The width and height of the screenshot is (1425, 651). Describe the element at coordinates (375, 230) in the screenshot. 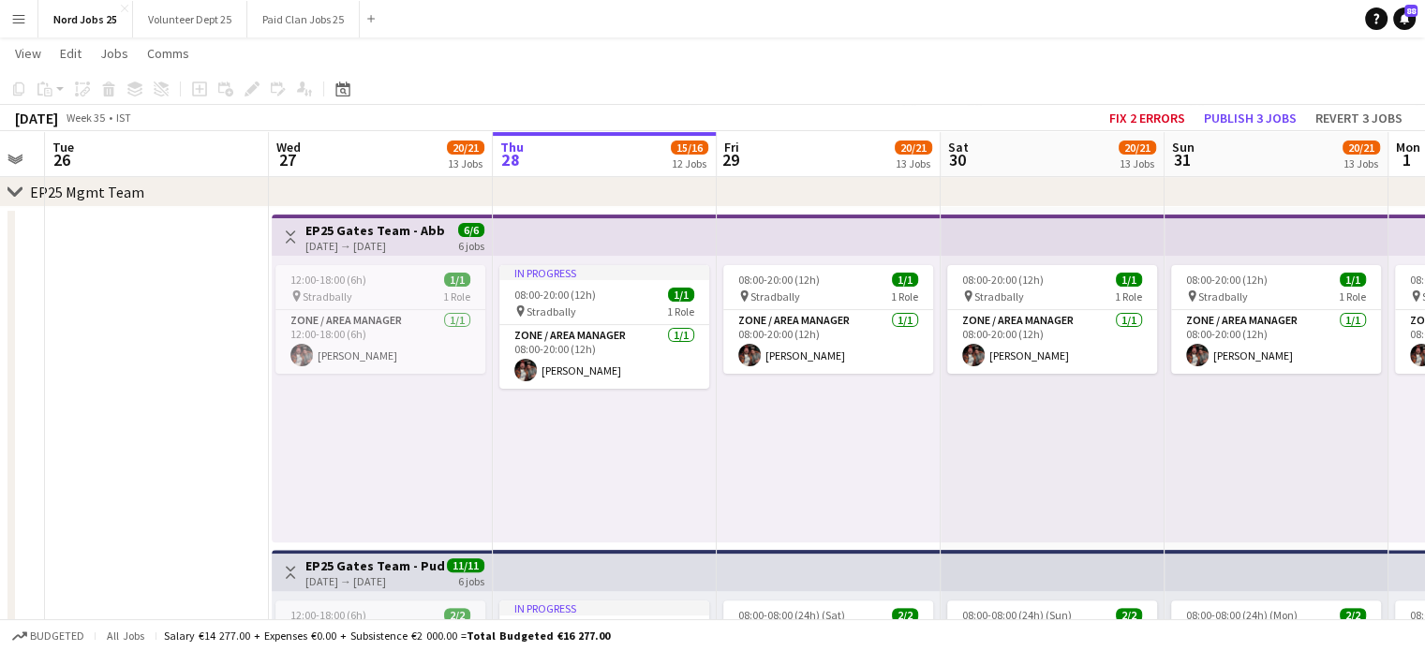

I see `h3: EP25 Gates Team - Abbeyleix Gate` at that location.